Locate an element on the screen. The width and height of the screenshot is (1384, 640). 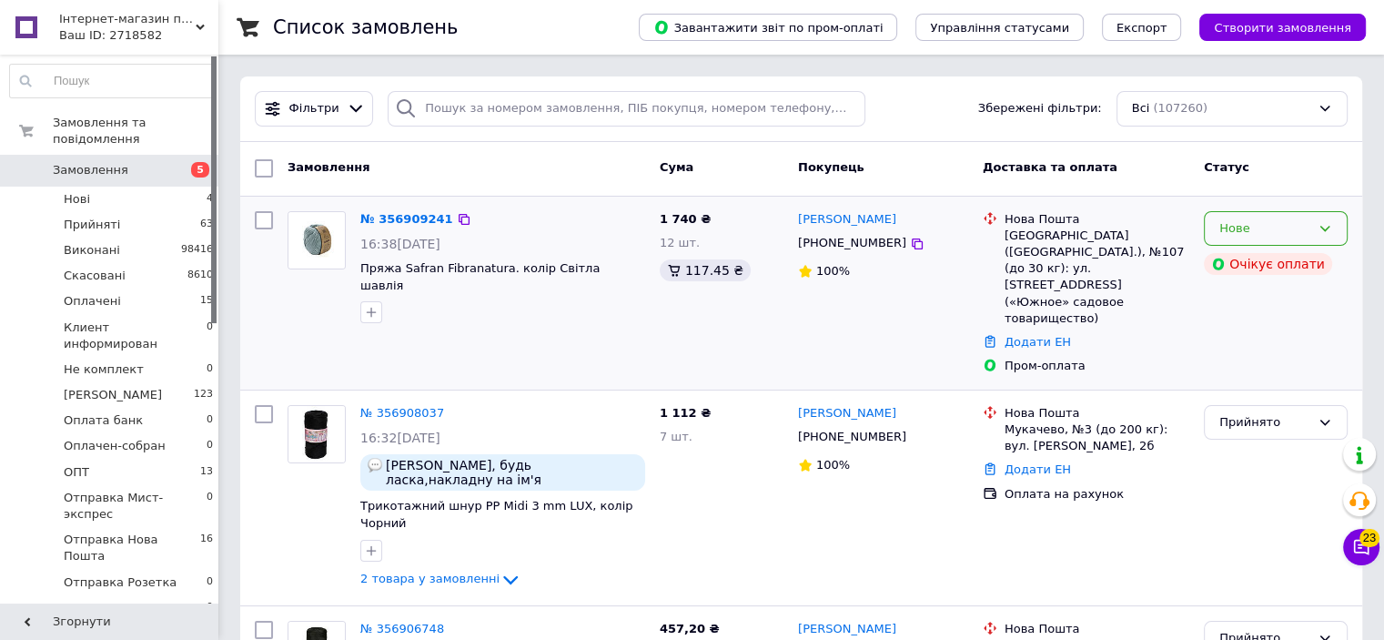
span: 4 is located at coordinates (209, 199).